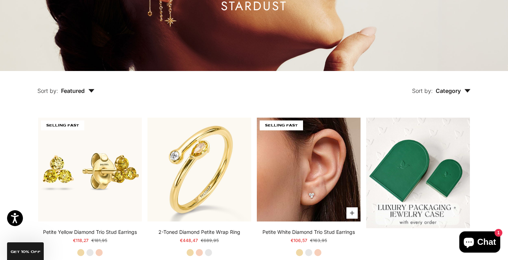 The height and width of the screenshot is (260, 508). I want to click on inbox-online-store-chat: Shopify online store chat, so click(480, 242).